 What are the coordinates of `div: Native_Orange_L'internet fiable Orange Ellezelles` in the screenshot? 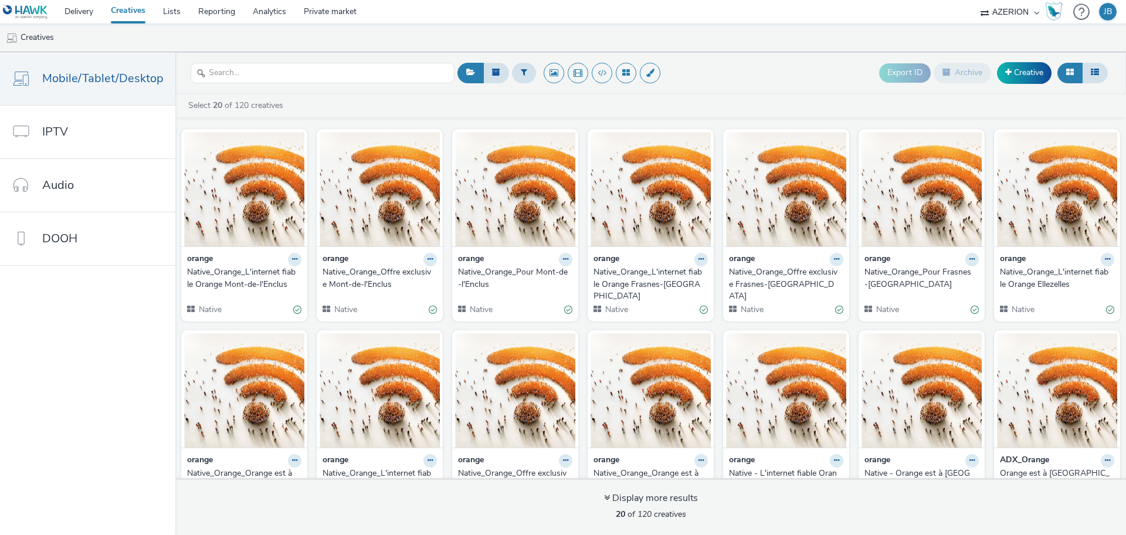 It's located at (1054, 278).